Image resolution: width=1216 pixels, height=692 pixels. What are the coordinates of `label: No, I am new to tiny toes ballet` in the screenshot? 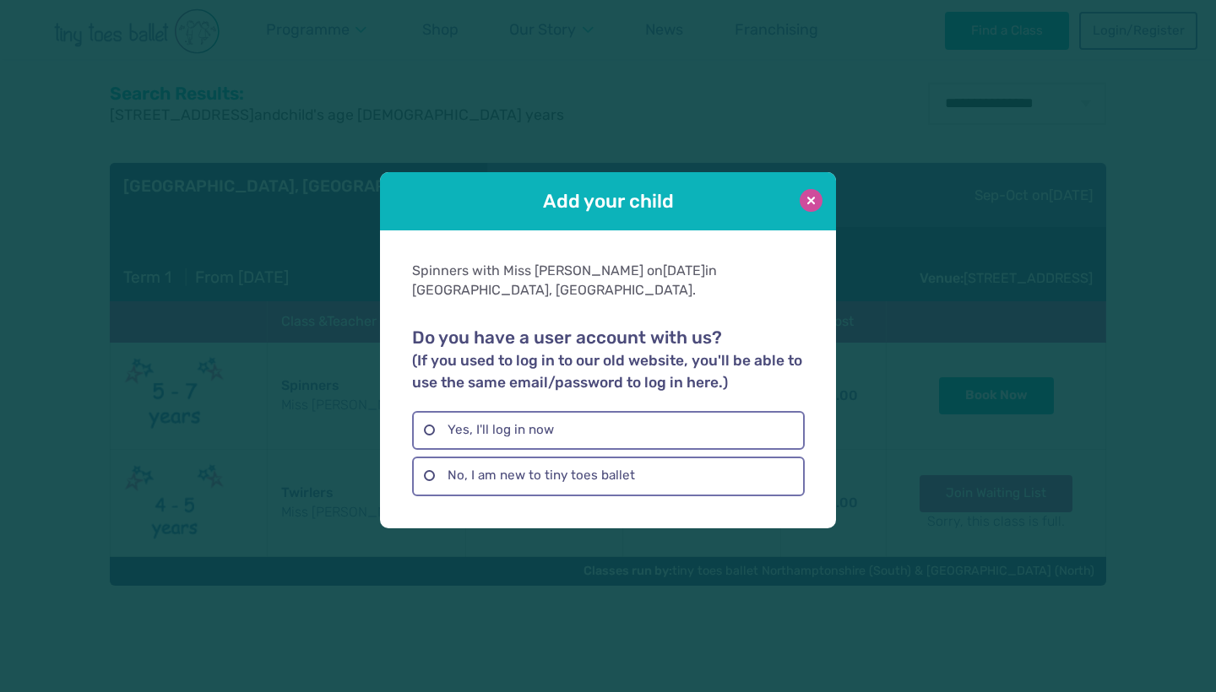 It's located at (608, 476).